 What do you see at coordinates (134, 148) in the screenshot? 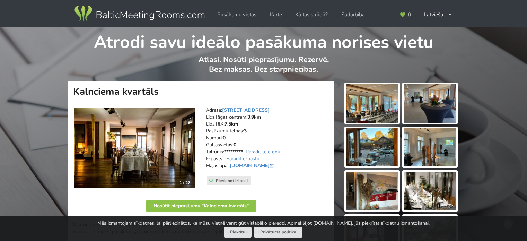
I see `a: Neierastas vietas | Rīga | Kalnciema kvartāls 1 / 27` at bounding box center [134, 148].